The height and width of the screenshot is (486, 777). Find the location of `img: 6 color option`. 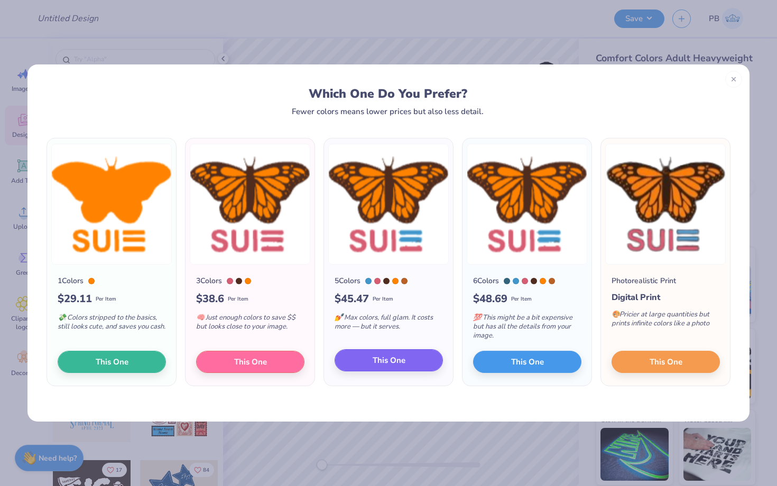

img: 6 color option is located at coordinates (527, 204).